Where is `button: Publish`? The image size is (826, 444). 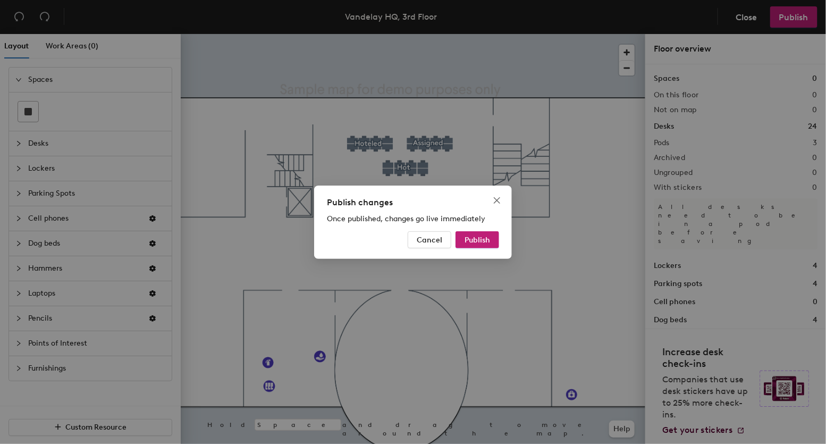 button: Publish is located at coordinates (478, 240).